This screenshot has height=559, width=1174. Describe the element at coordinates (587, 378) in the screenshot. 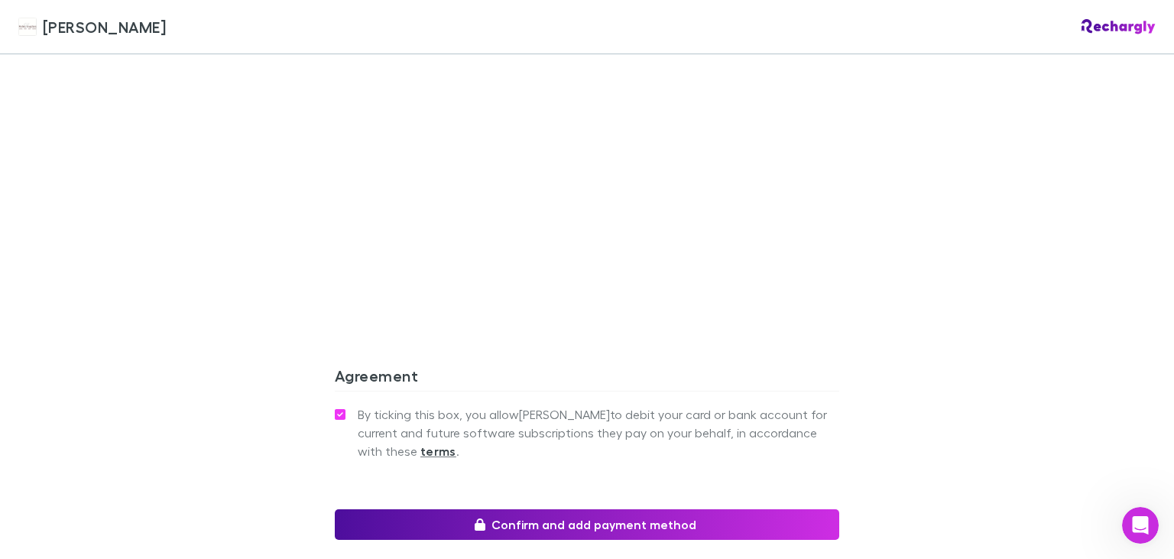

I see `h3: Agreement` at that location.